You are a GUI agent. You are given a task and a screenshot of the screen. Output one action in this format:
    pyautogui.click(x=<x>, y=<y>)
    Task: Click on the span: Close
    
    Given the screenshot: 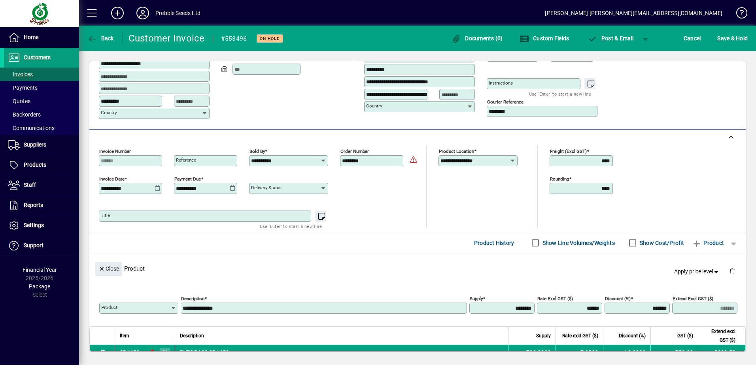 What is the action you would take?
    pyautogui.click(x=109, y=269)
    